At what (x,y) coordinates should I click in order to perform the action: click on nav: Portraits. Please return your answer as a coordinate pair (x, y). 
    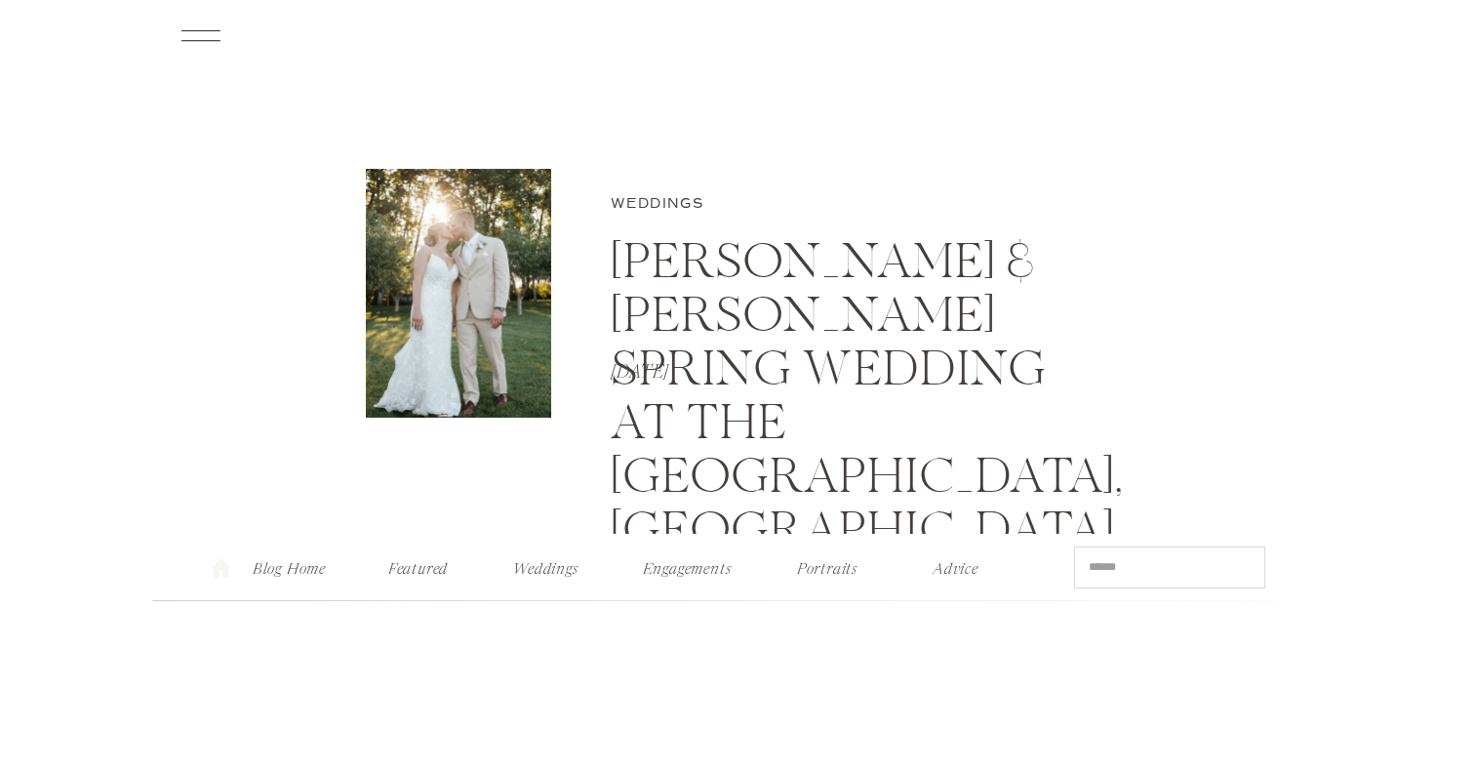
    Looking at the image, I should click on (827, 564).